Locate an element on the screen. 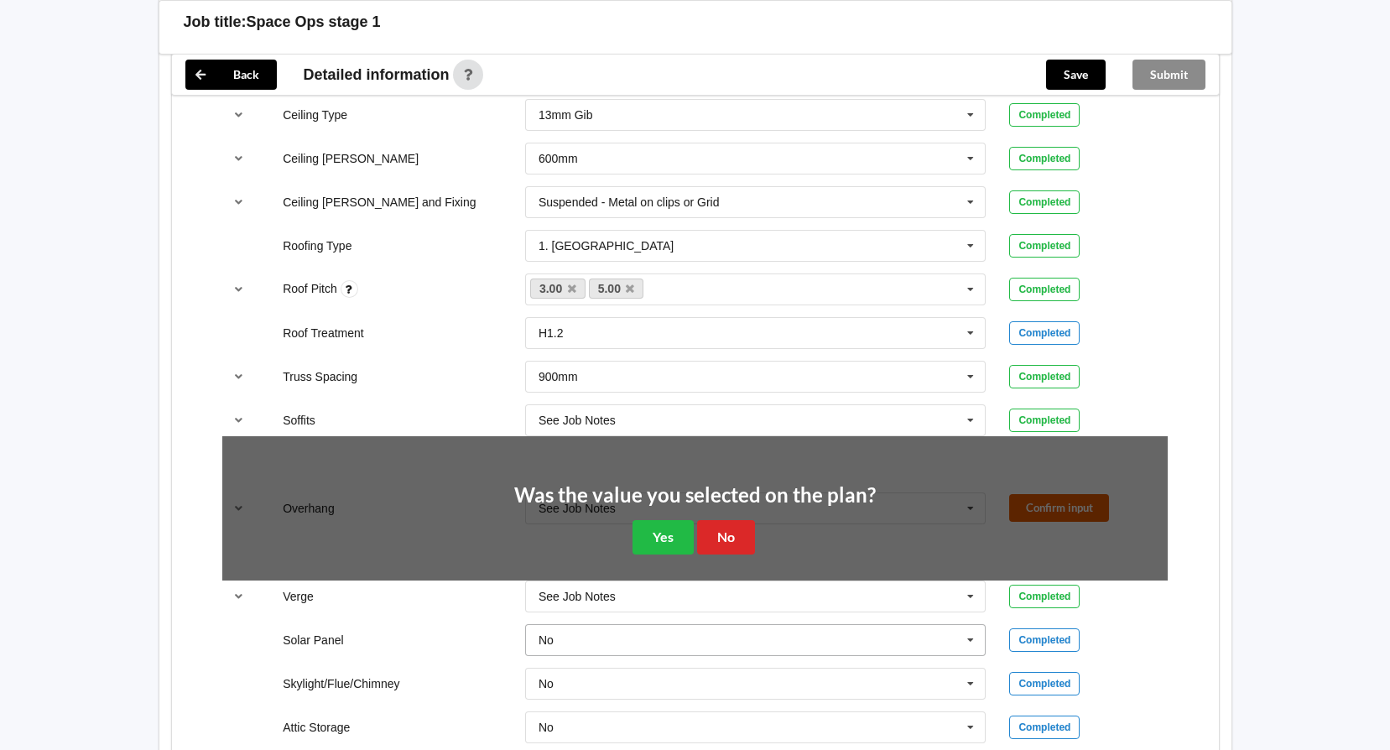 The width and height of the screenshot is (1390, 750). div: Suspended - Metal on clips or Grid is located at coordinates (629, 202).